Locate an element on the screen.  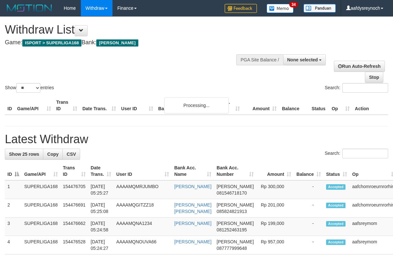
th: Status: activate to sort column ascending is located at coordinates (336, 171).